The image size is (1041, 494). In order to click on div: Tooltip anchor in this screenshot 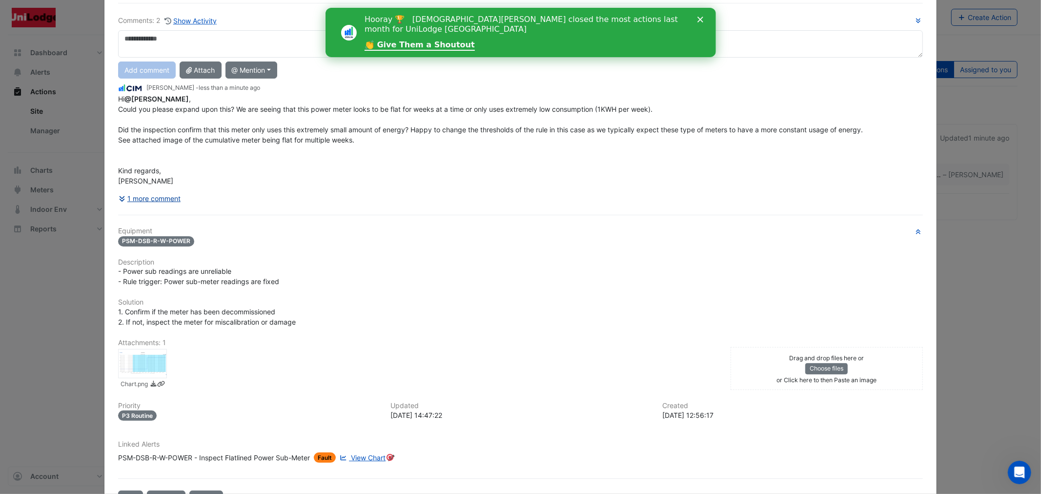, I will do `click(390, 457)`.